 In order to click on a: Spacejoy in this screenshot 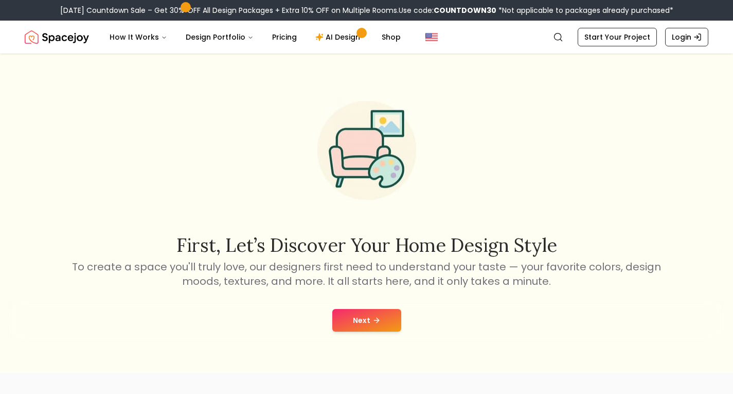, I will do `click(57, 37)`.